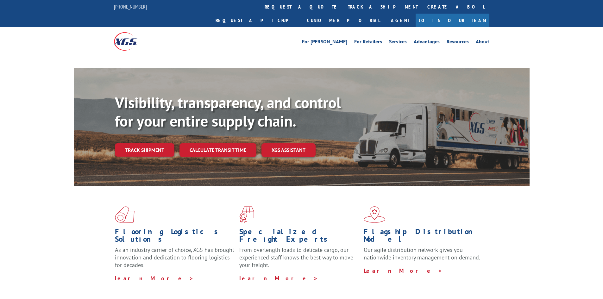  Describe the element at coordinates (256, 20) in the screenshot. I see `a: Request a pickup` at that location.